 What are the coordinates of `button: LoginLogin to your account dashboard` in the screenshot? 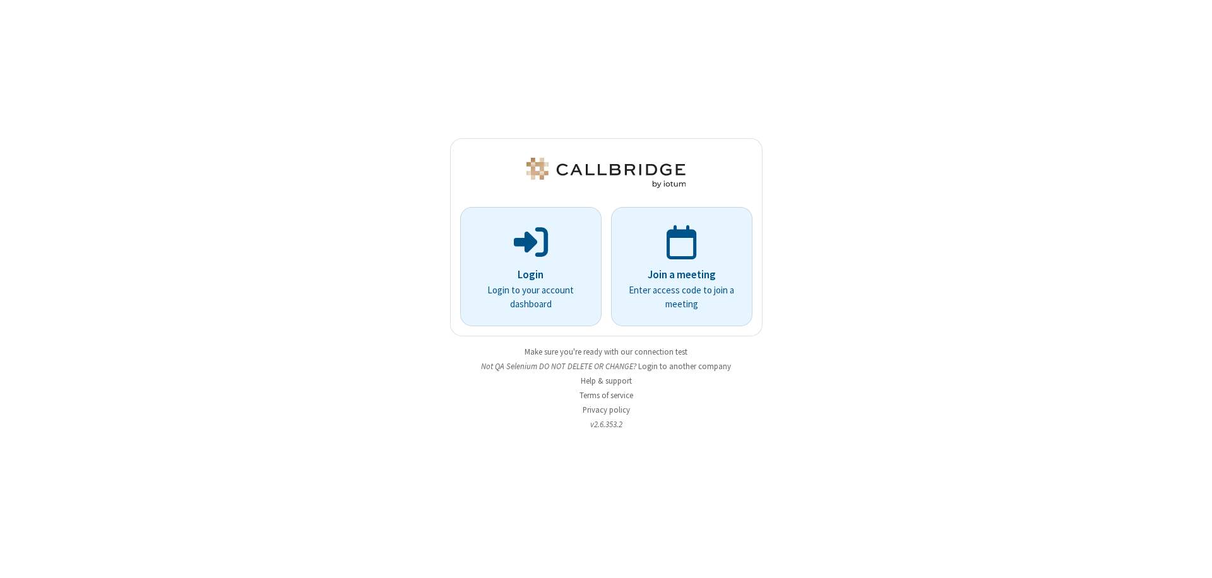 It's located at (531, 266).